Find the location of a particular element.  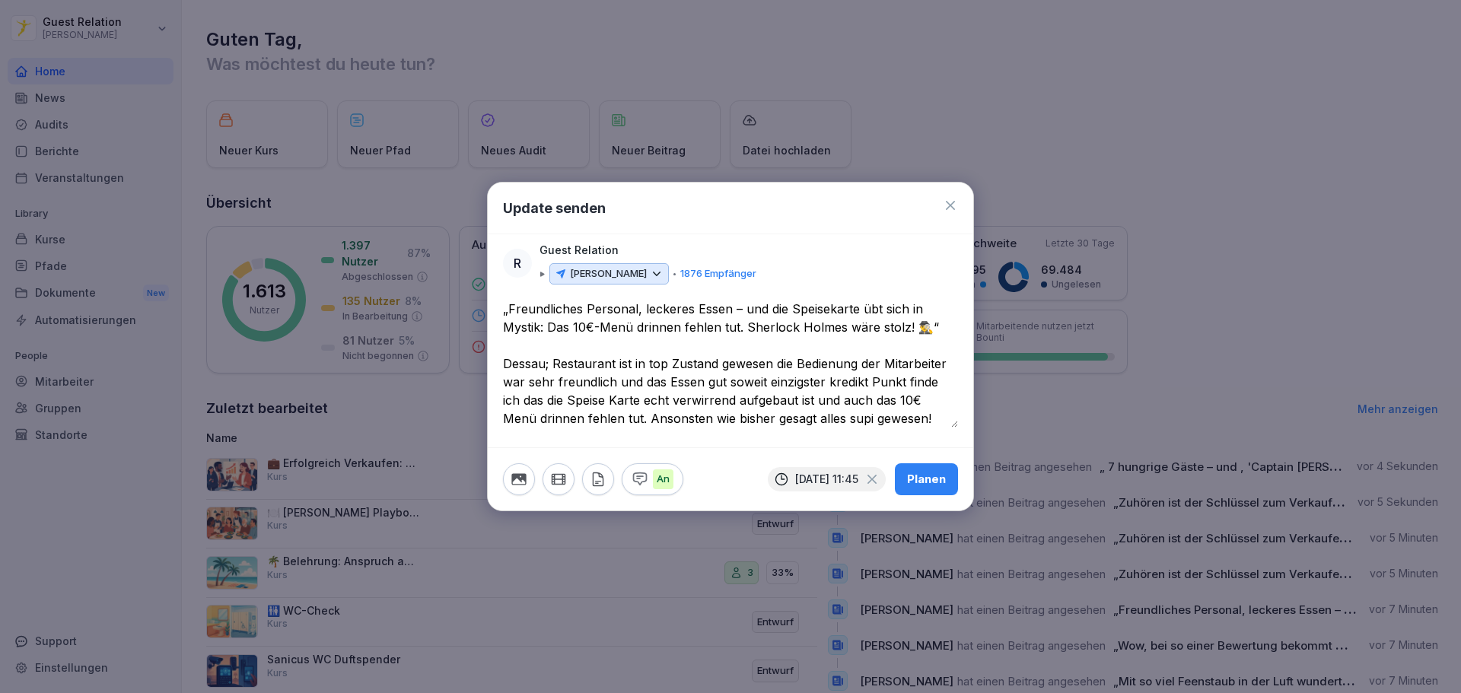

button: Planen is located at coordinates (926, 479).